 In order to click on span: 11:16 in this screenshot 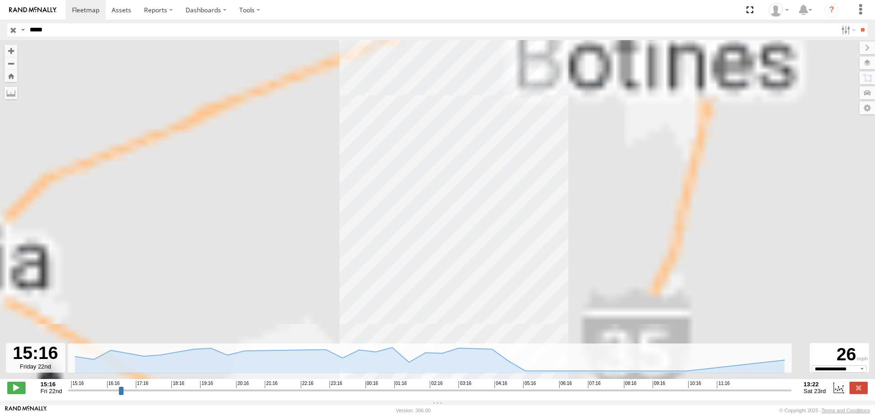, I will do `click(723, 385)`.